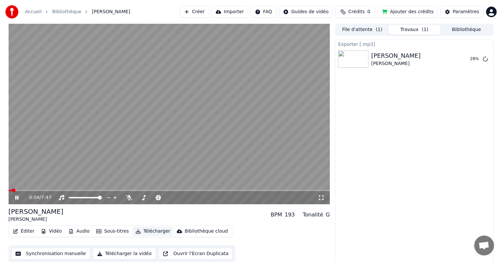 This screenshot has width=502, height=262. What do you see at coordinates (414, 44) in the screenshot?
I see `div: Exporter [.mp3]` at bounding box center [414, 44].